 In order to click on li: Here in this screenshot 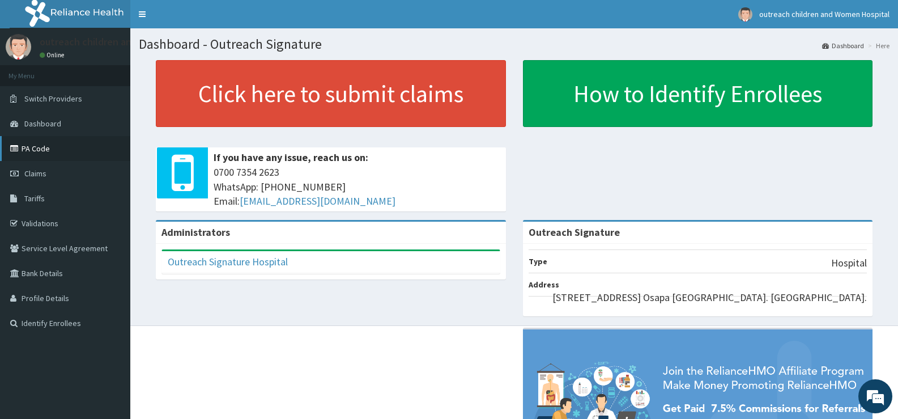, I will do `click(877, 45)`.